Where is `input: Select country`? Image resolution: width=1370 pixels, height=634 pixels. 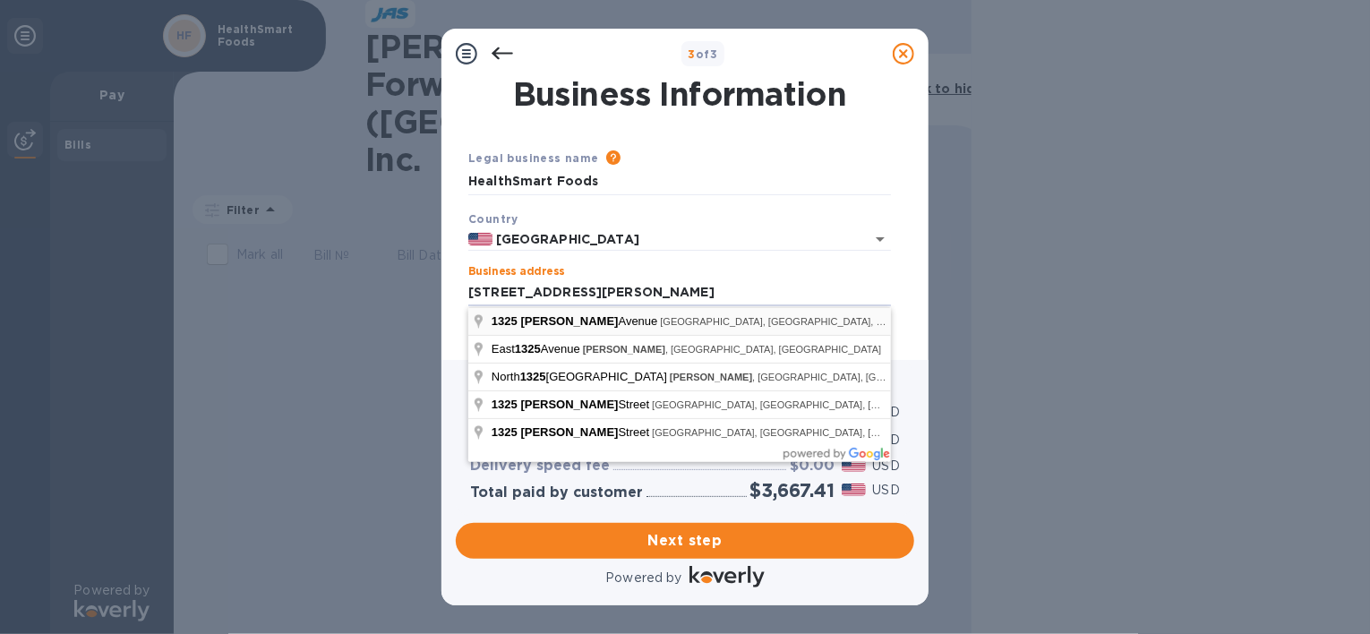
input: Select country is located at coordinates (666, 239).